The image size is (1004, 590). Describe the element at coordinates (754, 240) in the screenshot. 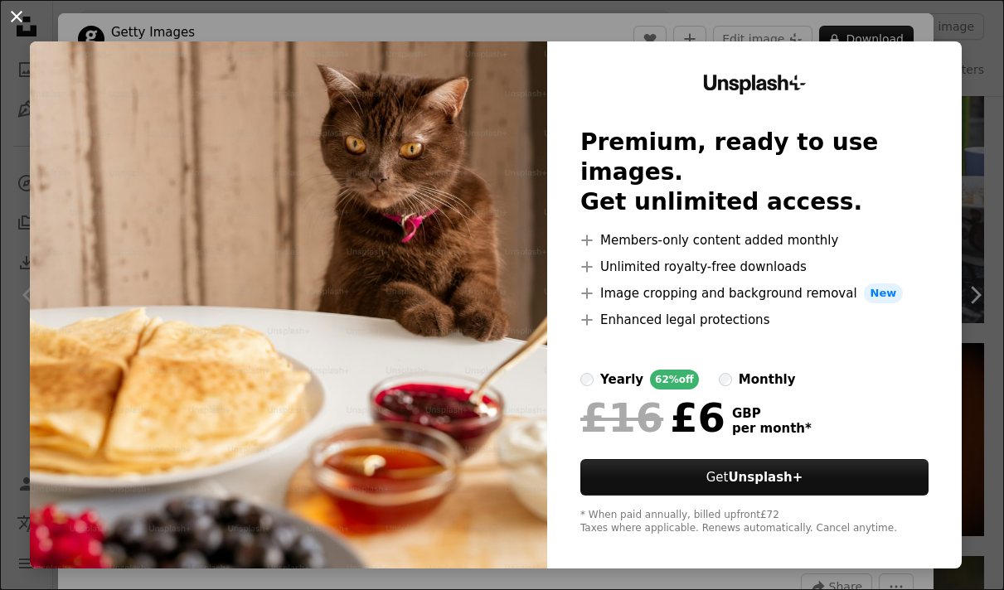

I see `li: Members-only content added monthly` at that location.